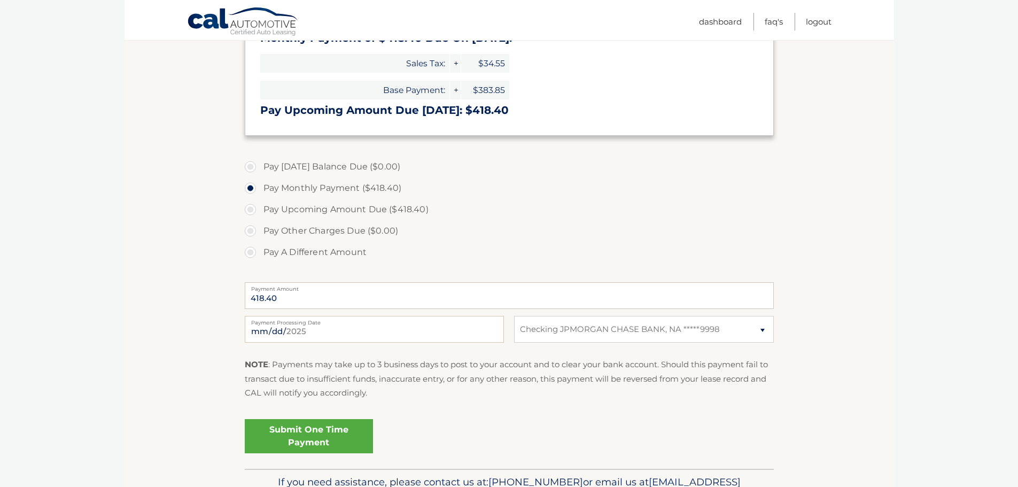  I want to click on a: Submit One Time Payment, so click(309, 436).